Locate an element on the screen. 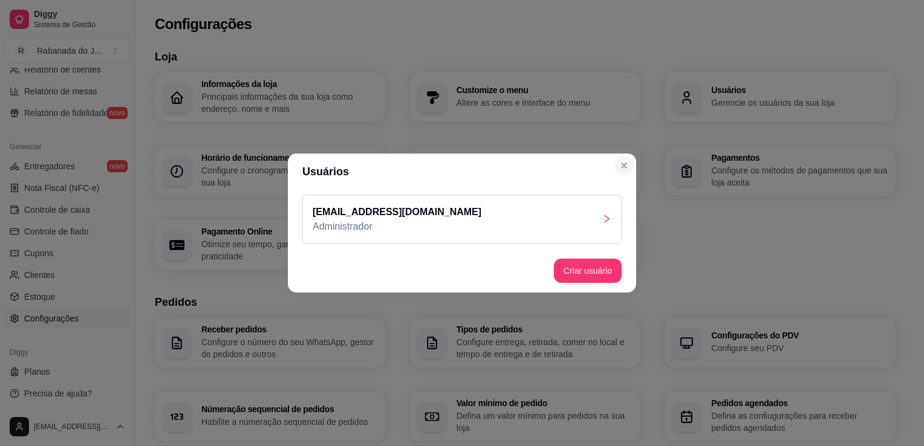 This screenshot has width=924, height=446. button: Close is located at coordinates (624, 166).